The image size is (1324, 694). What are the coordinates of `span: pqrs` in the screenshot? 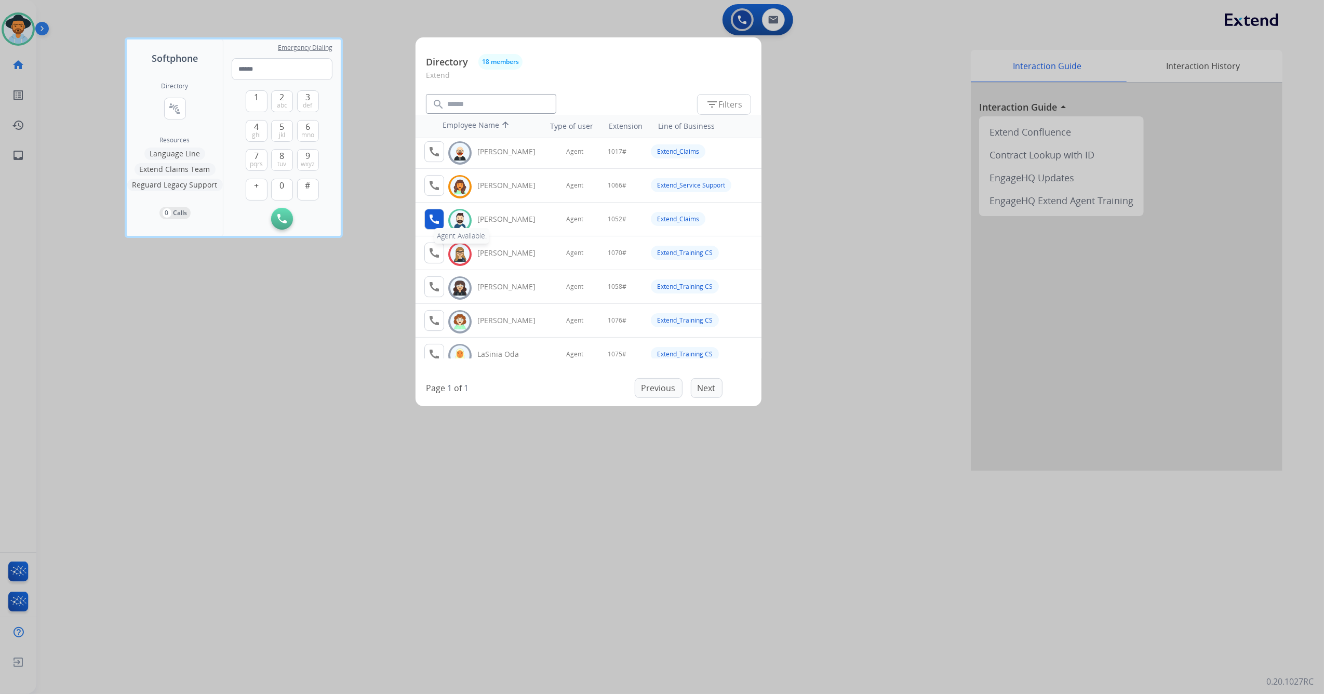 It's located at (256, 164).